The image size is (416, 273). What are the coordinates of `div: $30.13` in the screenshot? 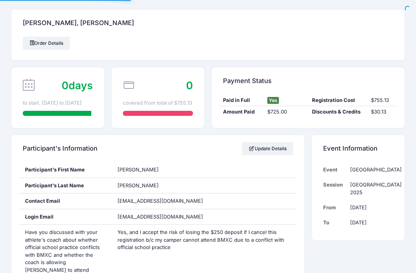 It's located at (382, 112).